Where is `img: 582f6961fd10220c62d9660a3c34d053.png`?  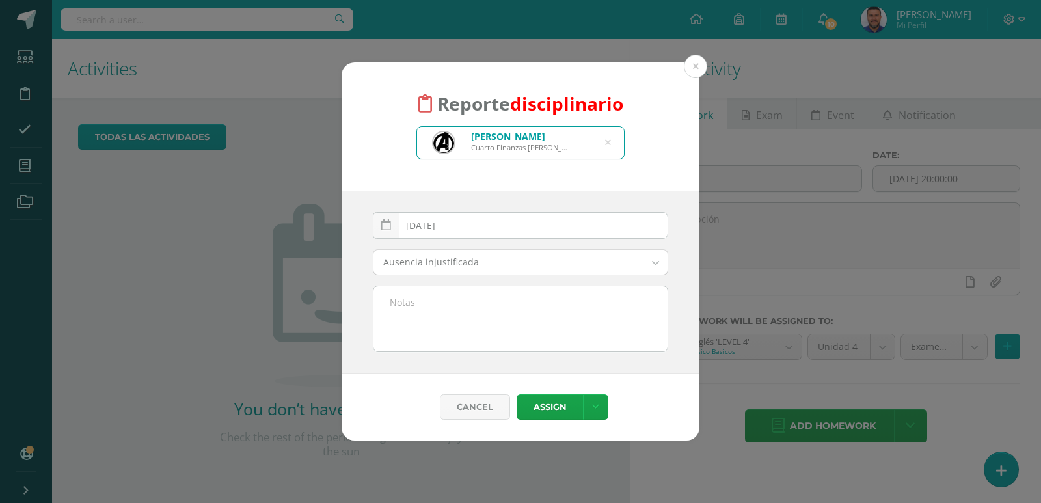
img: 582f6961fd10220c62d9660a3c34d053.png is located at coordinates (444, 142).